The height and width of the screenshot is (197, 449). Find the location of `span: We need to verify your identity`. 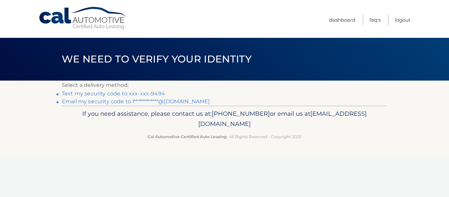

span: We need to verify your identity is located at coordinates (156, 59).